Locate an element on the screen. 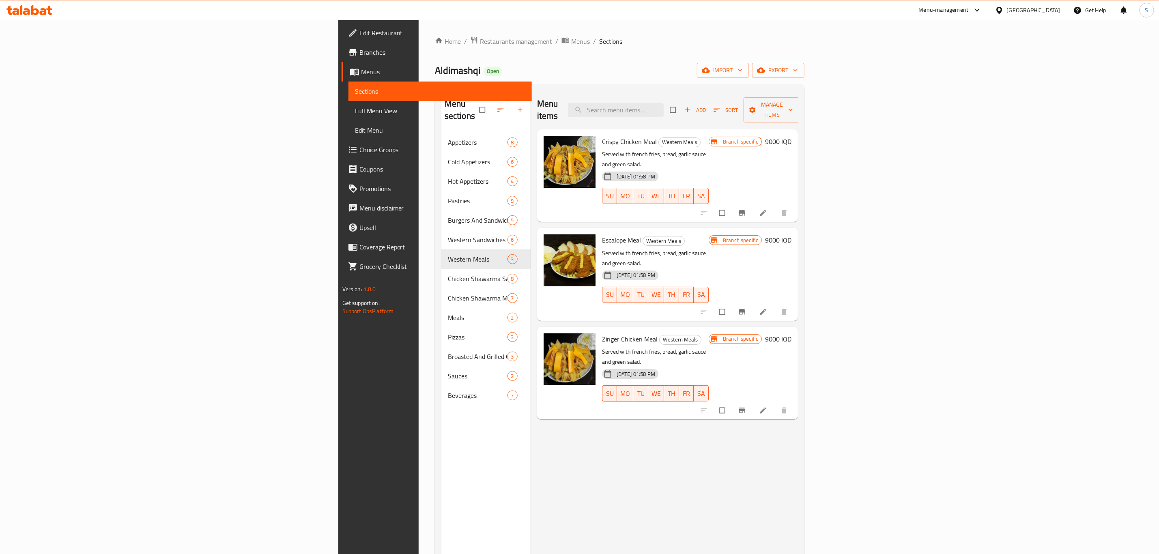  div: Sauces2 is located at coordinates (486, 376).